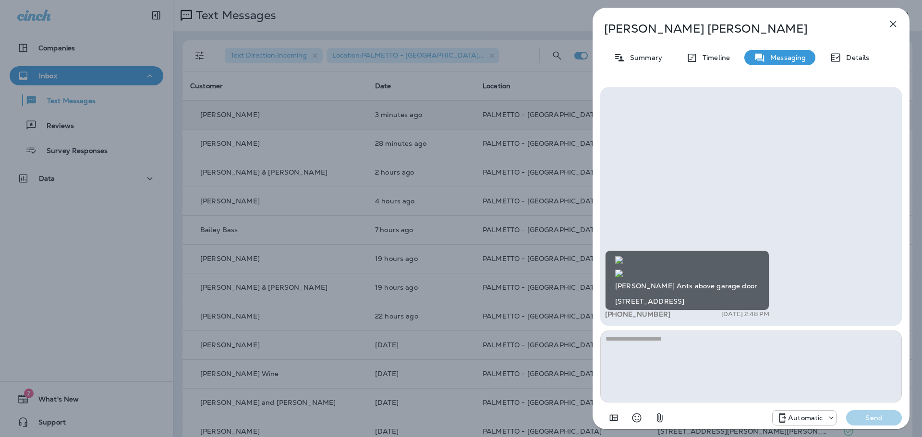 The height and width of the screenshot is (437, 922). What do you see at coordinates (643, 58) in the screenshot?
I see `p: Summary` at bounding box center [643, 58].